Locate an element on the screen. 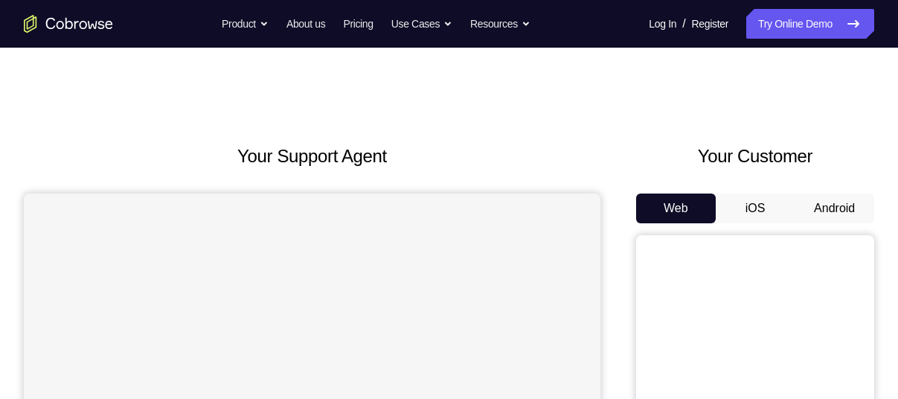  button: iOS is located at coordinates (755, 208).